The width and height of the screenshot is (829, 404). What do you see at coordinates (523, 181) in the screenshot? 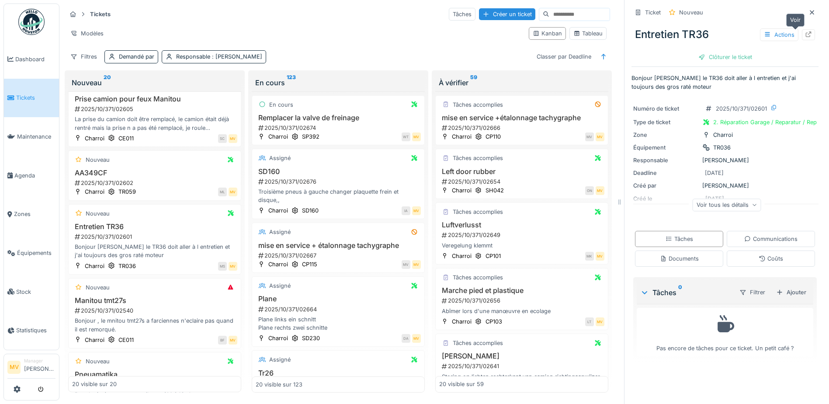
I see `div: 2025/10/371/02654` at bounding box center [523, 181].